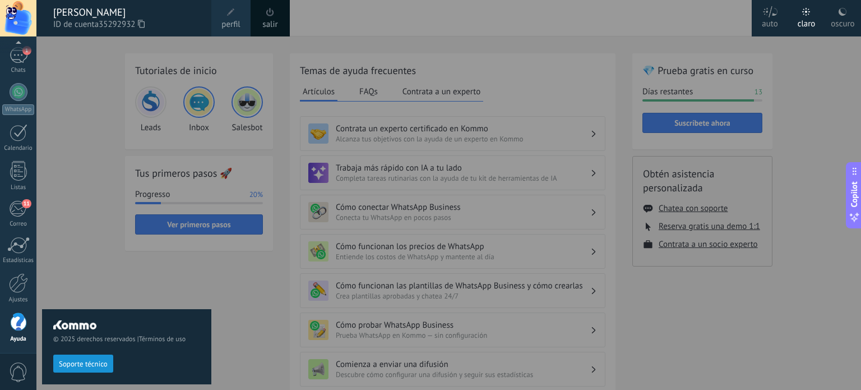  Describe the element at coordinates (26, 204) in the screenshot. I see `span: 11` at that location.